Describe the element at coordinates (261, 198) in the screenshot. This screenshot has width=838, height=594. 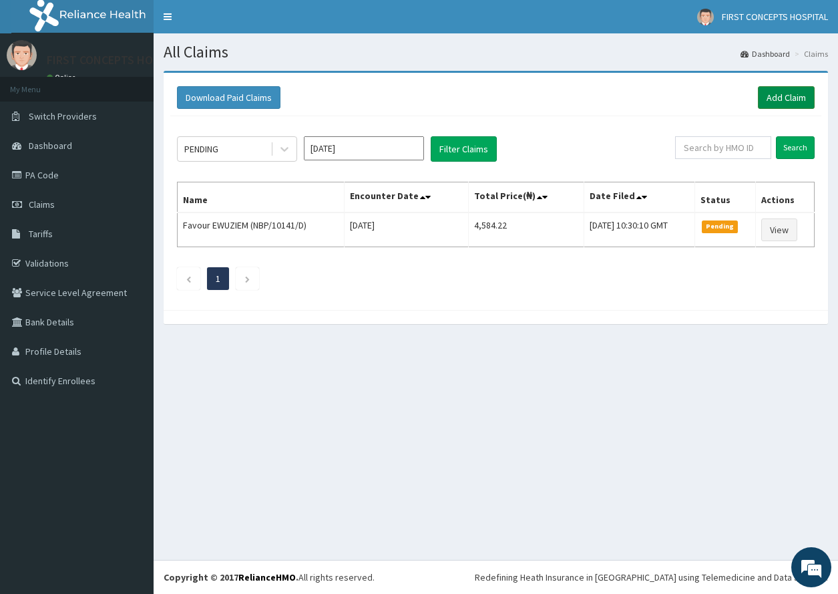
I see `th: Name` at that location.